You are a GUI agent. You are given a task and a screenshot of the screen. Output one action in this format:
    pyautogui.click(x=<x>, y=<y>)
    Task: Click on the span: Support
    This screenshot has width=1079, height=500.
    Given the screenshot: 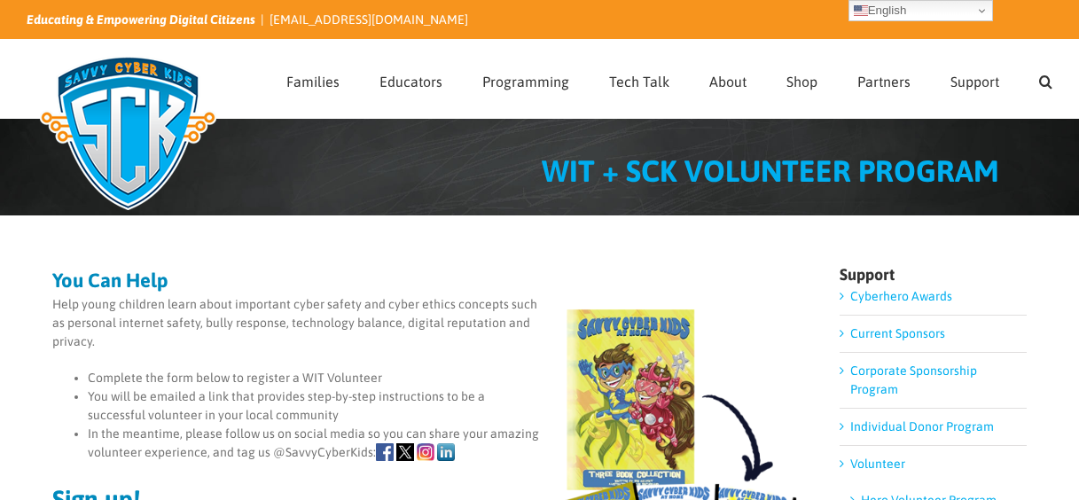 What is the action you would take?
    pyautogui.click(x=974, y=82)
    